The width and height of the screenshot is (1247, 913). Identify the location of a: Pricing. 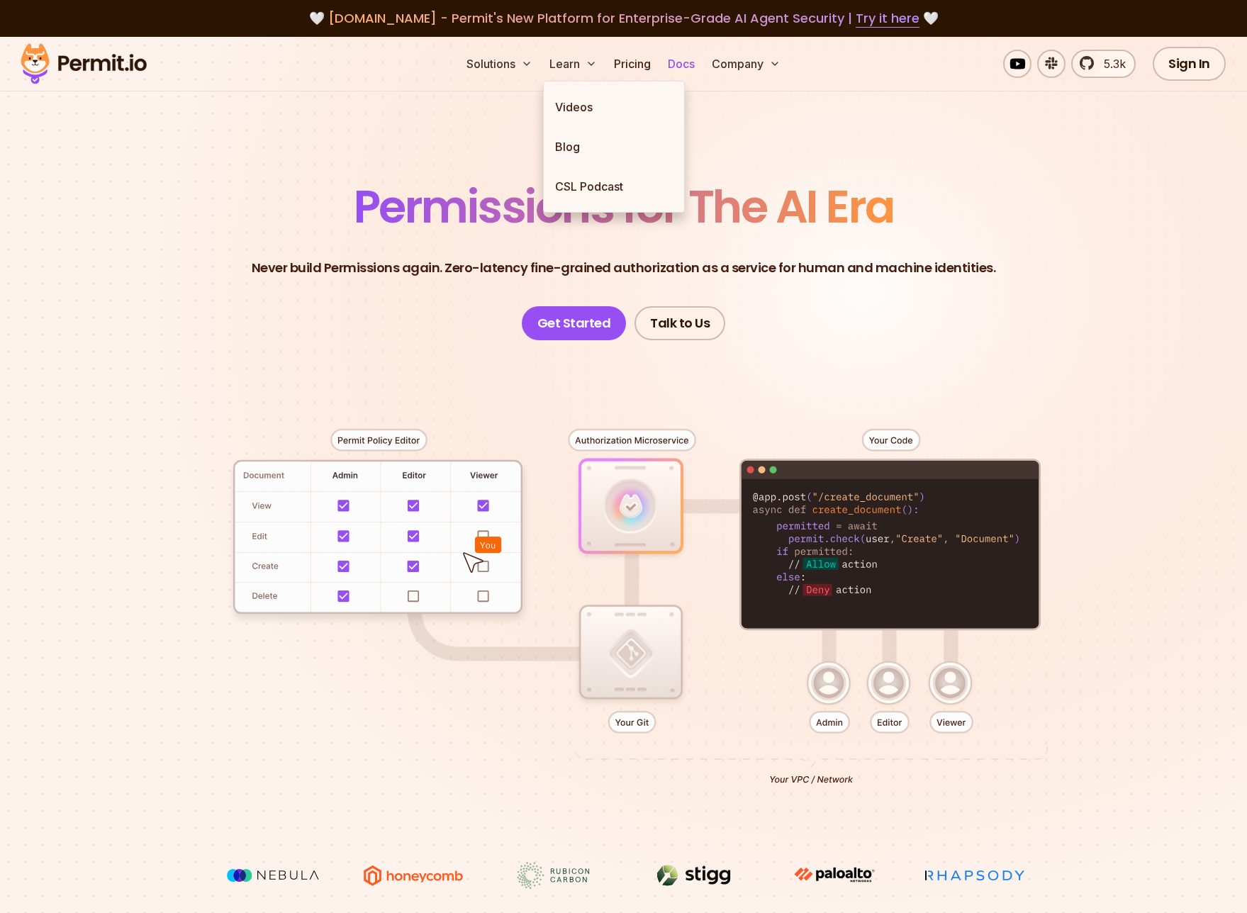
(632, 64).